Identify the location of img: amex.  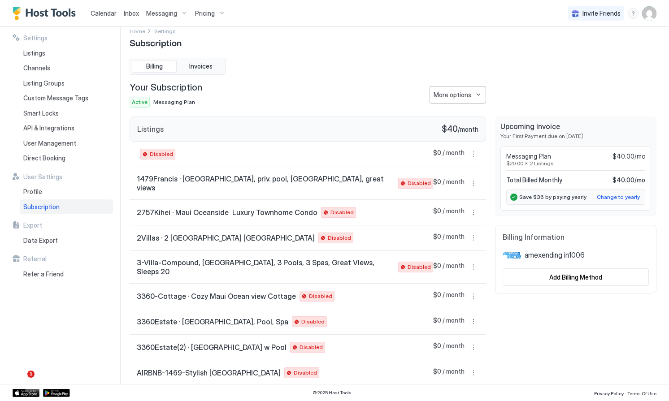
(511, 255).